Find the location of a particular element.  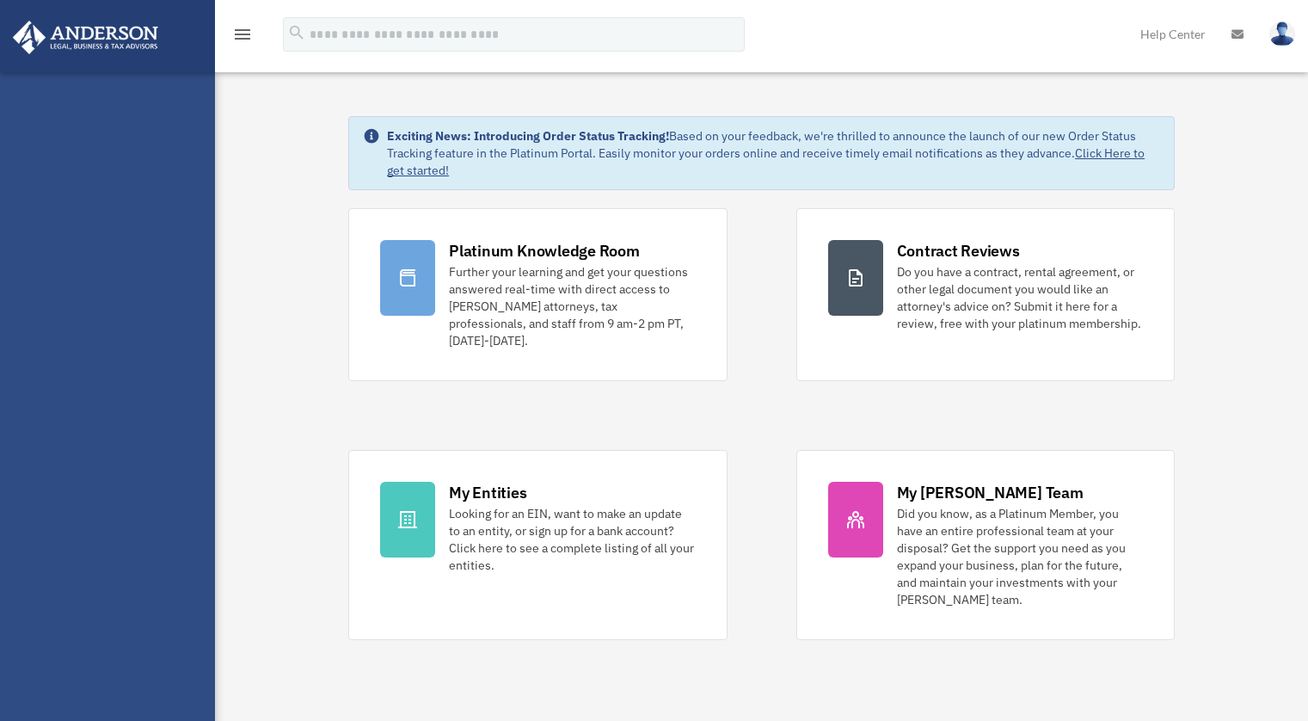

i: search is located at coordinates (297, 33).